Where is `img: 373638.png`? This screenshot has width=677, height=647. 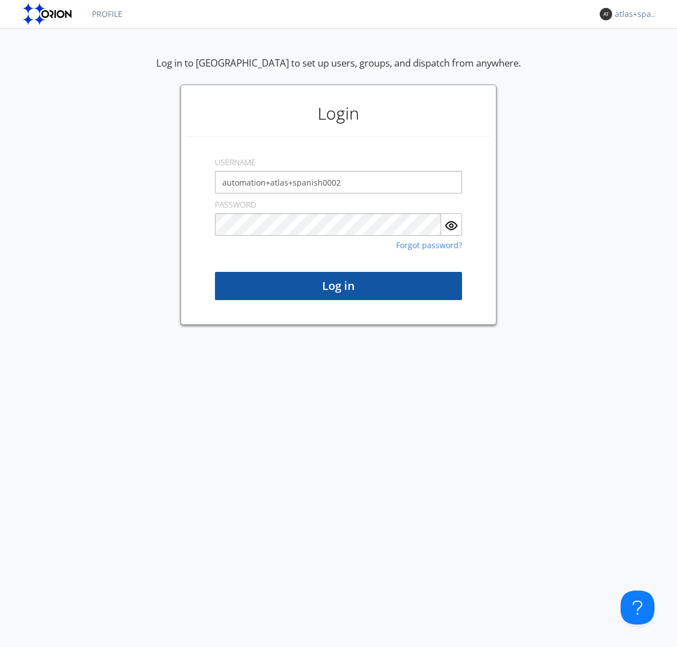
img: 373638.png is located at coordinates (606, 14).